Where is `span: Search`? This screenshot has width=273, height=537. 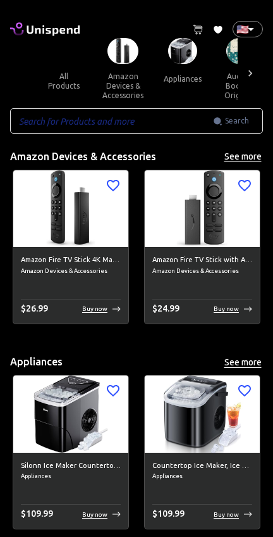 span: Search is located at coordinates (237, 121).